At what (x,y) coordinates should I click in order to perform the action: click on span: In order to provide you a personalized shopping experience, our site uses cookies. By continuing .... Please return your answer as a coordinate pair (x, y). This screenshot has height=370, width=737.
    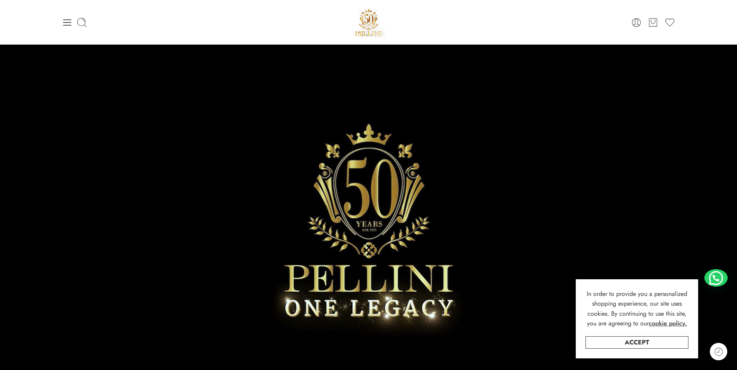
    Looking at the image, I should click on (636, 309).